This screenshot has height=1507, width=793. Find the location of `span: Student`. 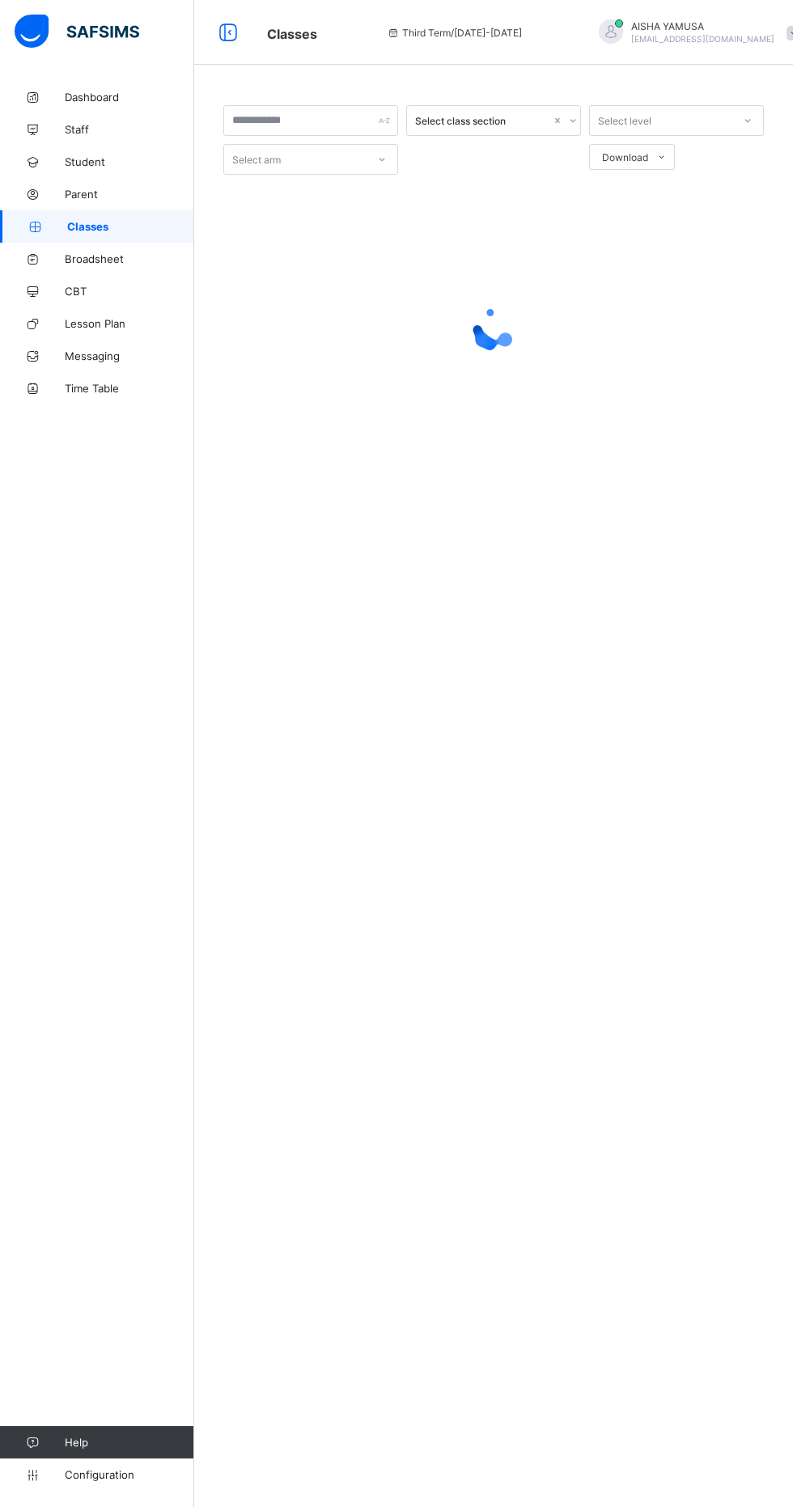

span: Student is located at coordinates (129, 162).